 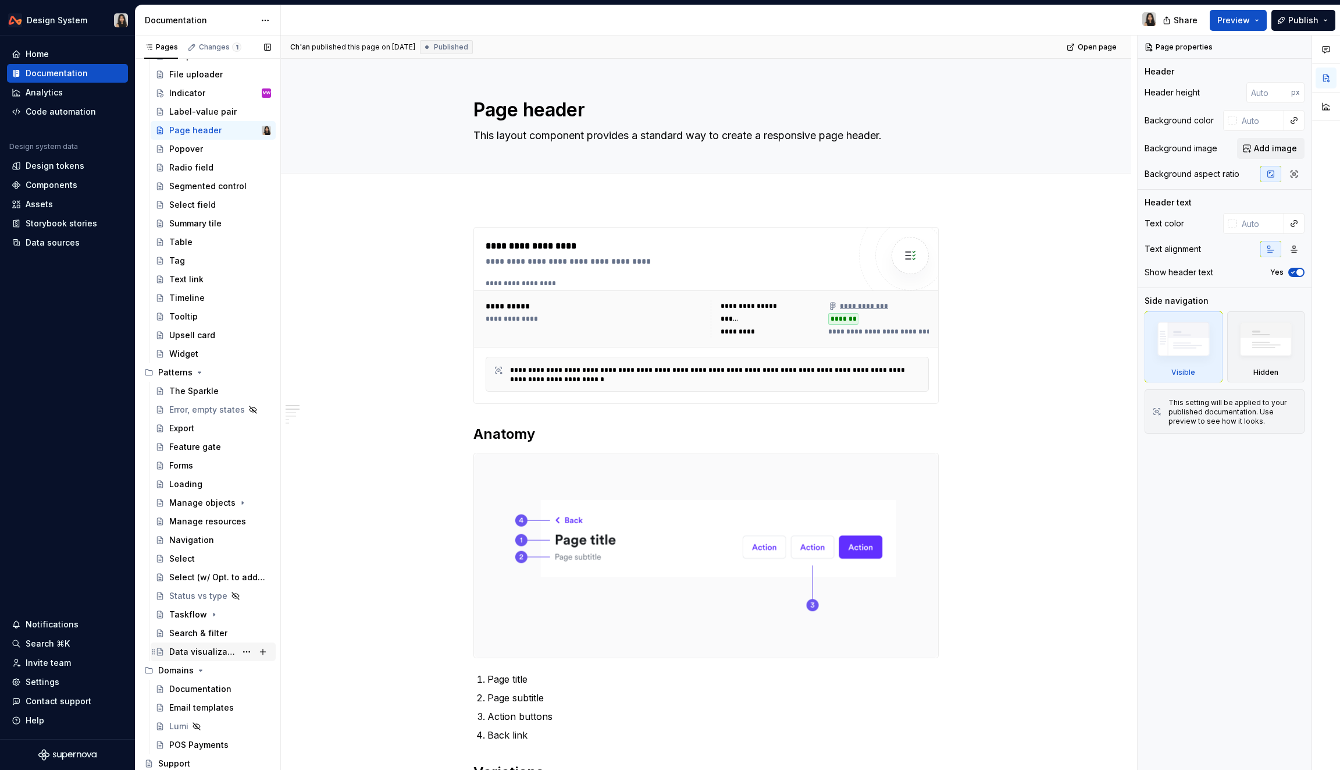 I want to click on a: Widget, so click(x=213, y=354).